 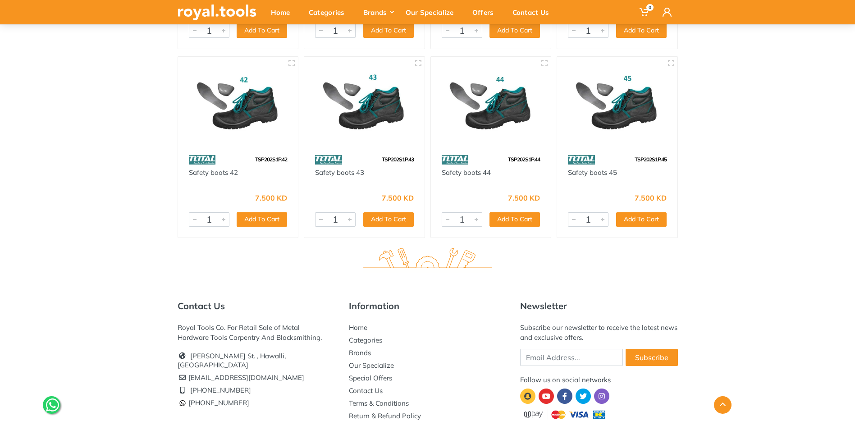 What do you see at coordinates (385, 415) in the screenshot?
I see `a: Return & Refund Policy` at bounding box center [385, 415].